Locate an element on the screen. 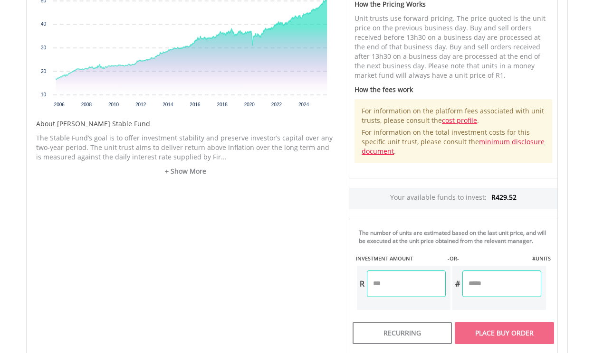 This screenshot has height=353, width=594. label: INVESTMENT AMOUNT is located at coordinates (384, 259).